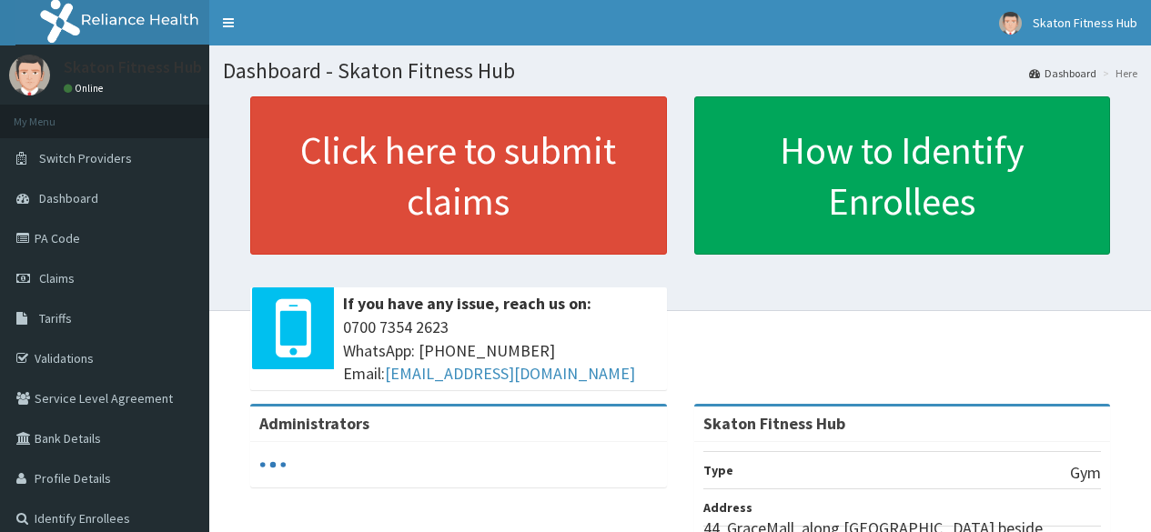  What do you see at coordinates (133, 67) in the screenshot?
I see `p: Skaton Fitness Hub` at bounding box center [133, 67].